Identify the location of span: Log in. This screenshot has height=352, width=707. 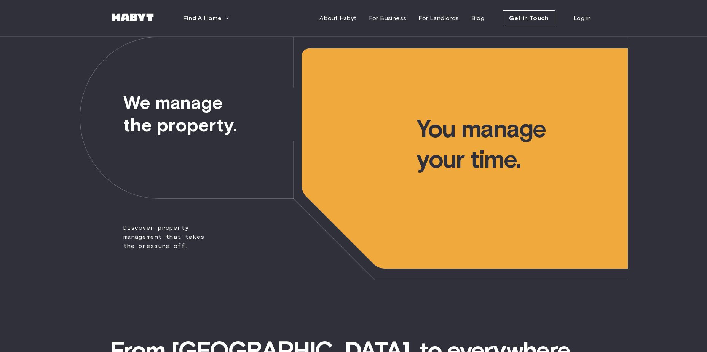
(582, 18).